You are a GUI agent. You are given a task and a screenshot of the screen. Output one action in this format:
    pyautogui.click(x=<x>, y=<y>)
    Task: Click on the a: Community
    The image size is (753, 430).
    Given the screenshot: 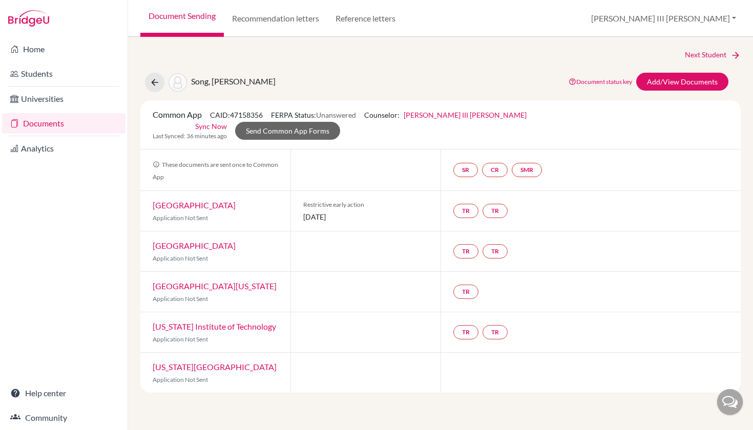 What is the action you would take?
    pyautogui.click(x=64, y=418)
    